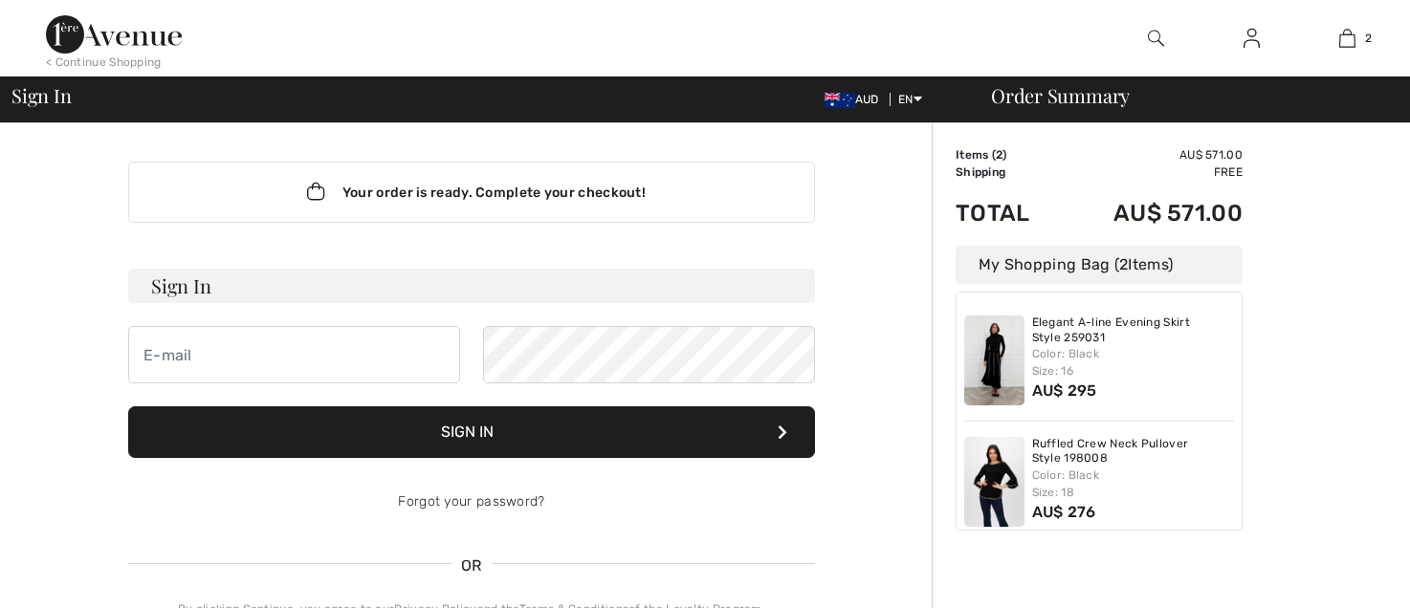 This screenshot has height=608, width=1410. Describe the element at coordinates (1133, 362) in the screenshot. I see `div: Color: Black Size: 16` at that location.